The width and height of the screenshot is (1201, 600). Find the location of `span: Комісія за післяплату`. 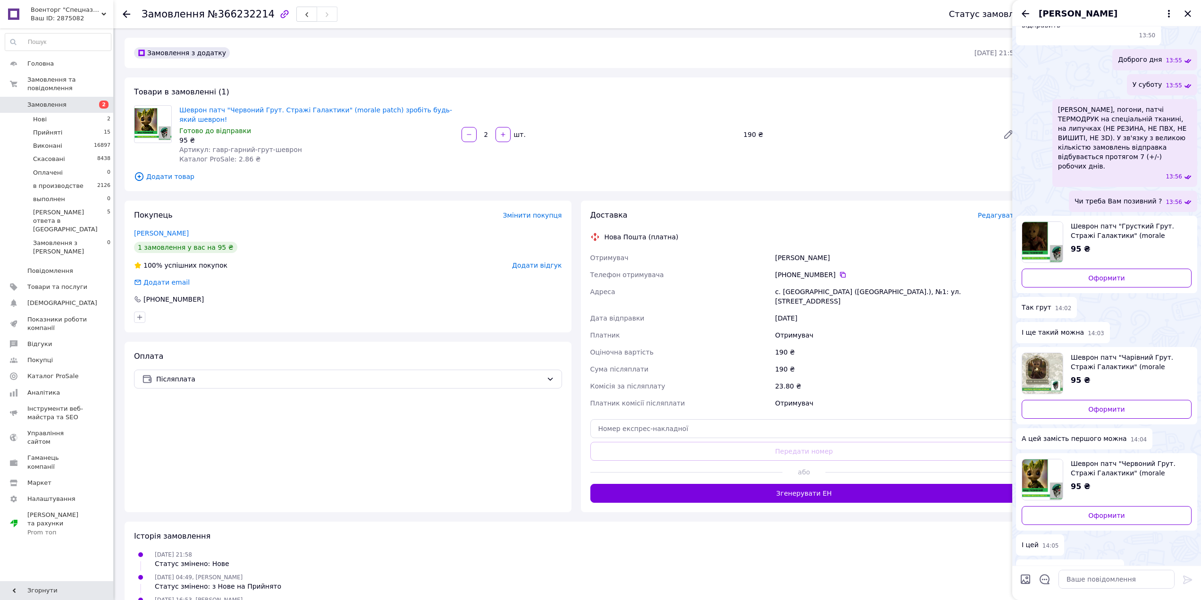

span: Комісія за післяплату is located at coordinates (628, 386).